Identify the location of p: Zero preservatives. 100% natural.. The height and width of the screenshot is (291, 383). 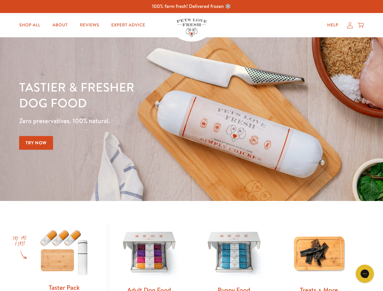
(134, 121).